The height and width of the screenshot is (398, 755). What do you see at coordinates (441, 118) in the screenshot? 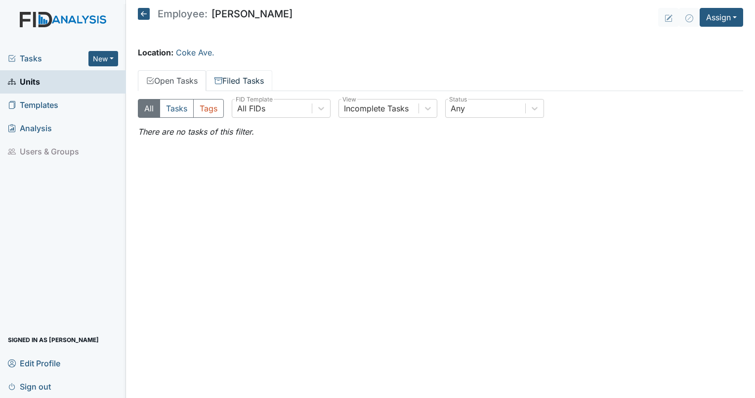
I see `div: Open Tasks` at bounding box center [441, 118].